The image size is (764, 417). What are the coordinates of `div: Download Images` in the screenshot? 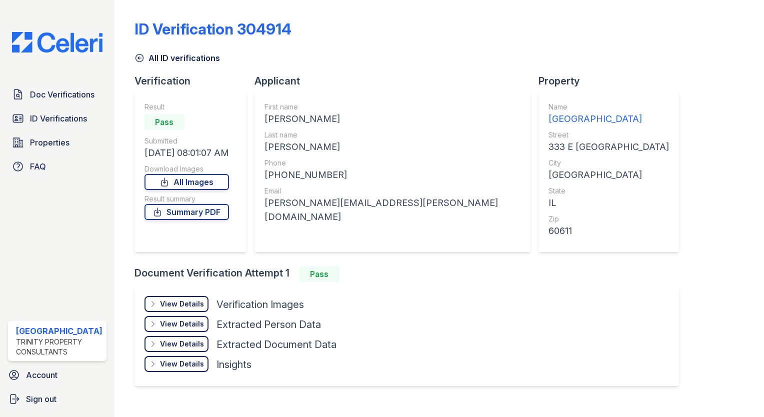 It's located at (186, 169).